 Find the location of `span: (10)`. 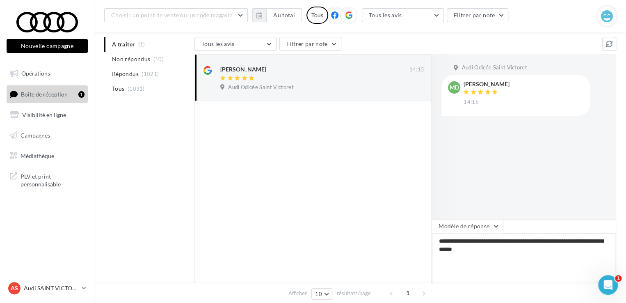

span: (10) is located at coordinates (158, 59).